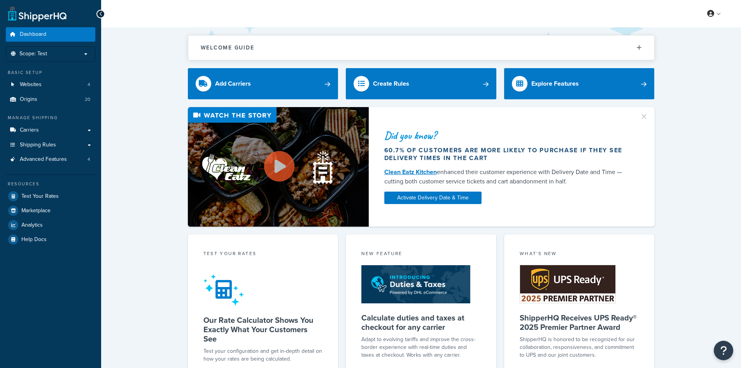  I want to click on h2: Welcome Guide, so click(228, 47).